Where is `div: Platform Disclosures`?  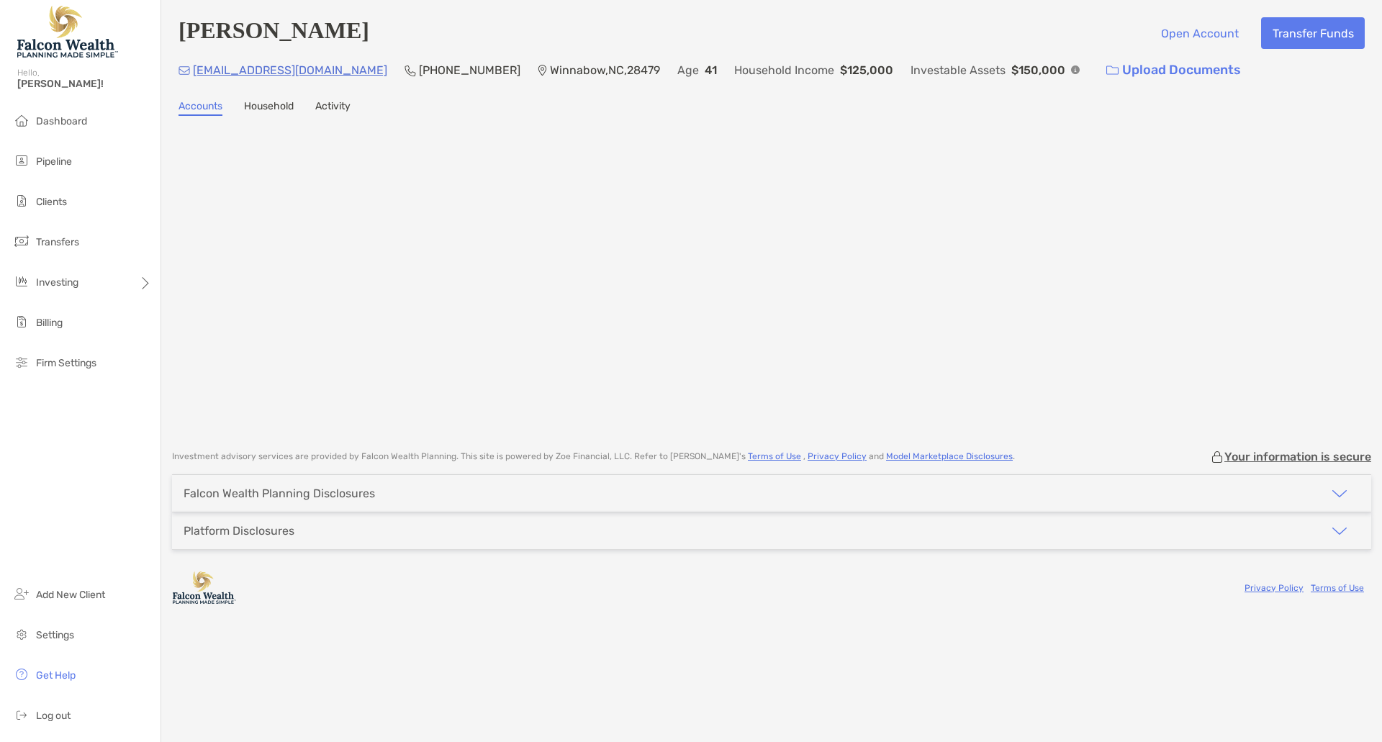
div: Platform Disclosures is located at coordinates (239, 530).